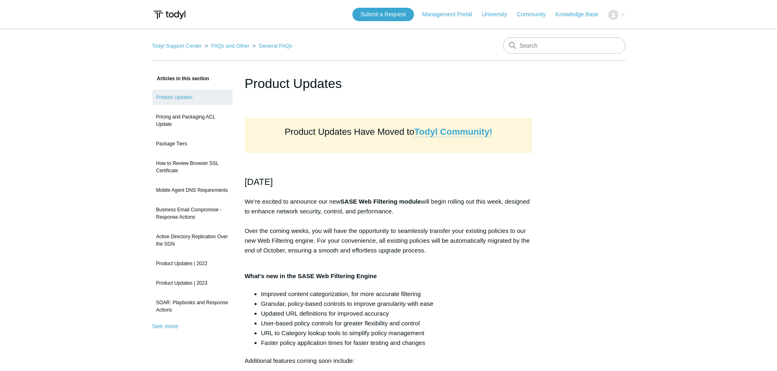 The height and width of the screenshot is (371, 777). Describe the element at coordinates (451, 14) in the screenshot. I see `a: Management Portal` at that location.